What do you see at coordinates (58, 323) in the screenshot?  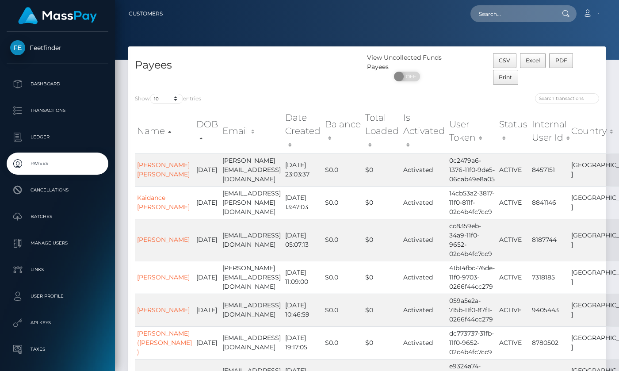 I see `p: API Keys` at bounding box center [58, 323].